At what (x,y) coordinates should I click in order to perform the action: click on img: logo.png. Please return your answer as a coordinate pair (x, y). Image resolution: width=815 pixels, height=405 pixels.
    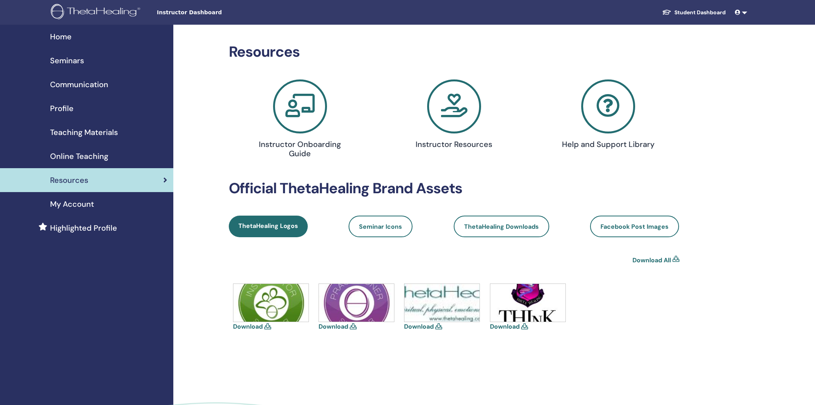
    Looking at the image, I should click on (97, 12).